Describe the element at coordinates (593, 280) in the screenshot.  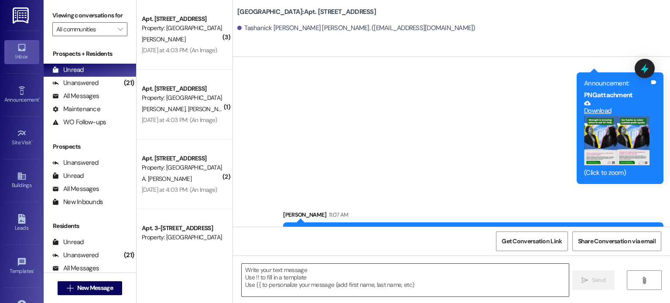
I see `button: Send` at that location.